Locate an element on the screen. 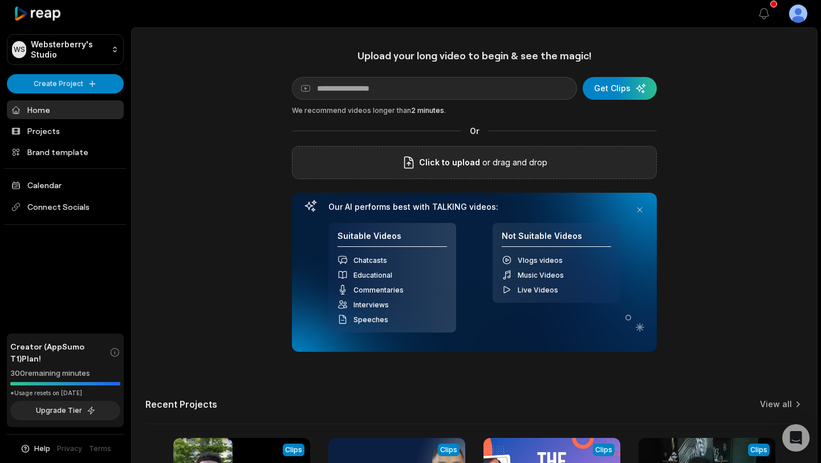 This screenshot has height=463, width=821. span: Speeches is located at coordinates (370, 319).